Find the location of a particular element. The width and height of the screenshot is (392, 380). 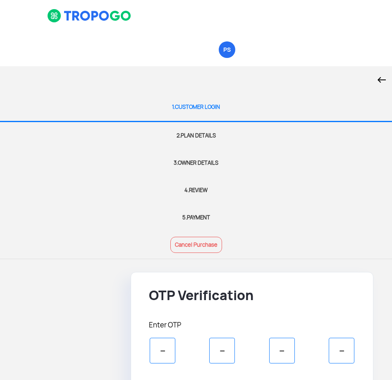

p: Enter OTP is located at coordinates (254, 325).